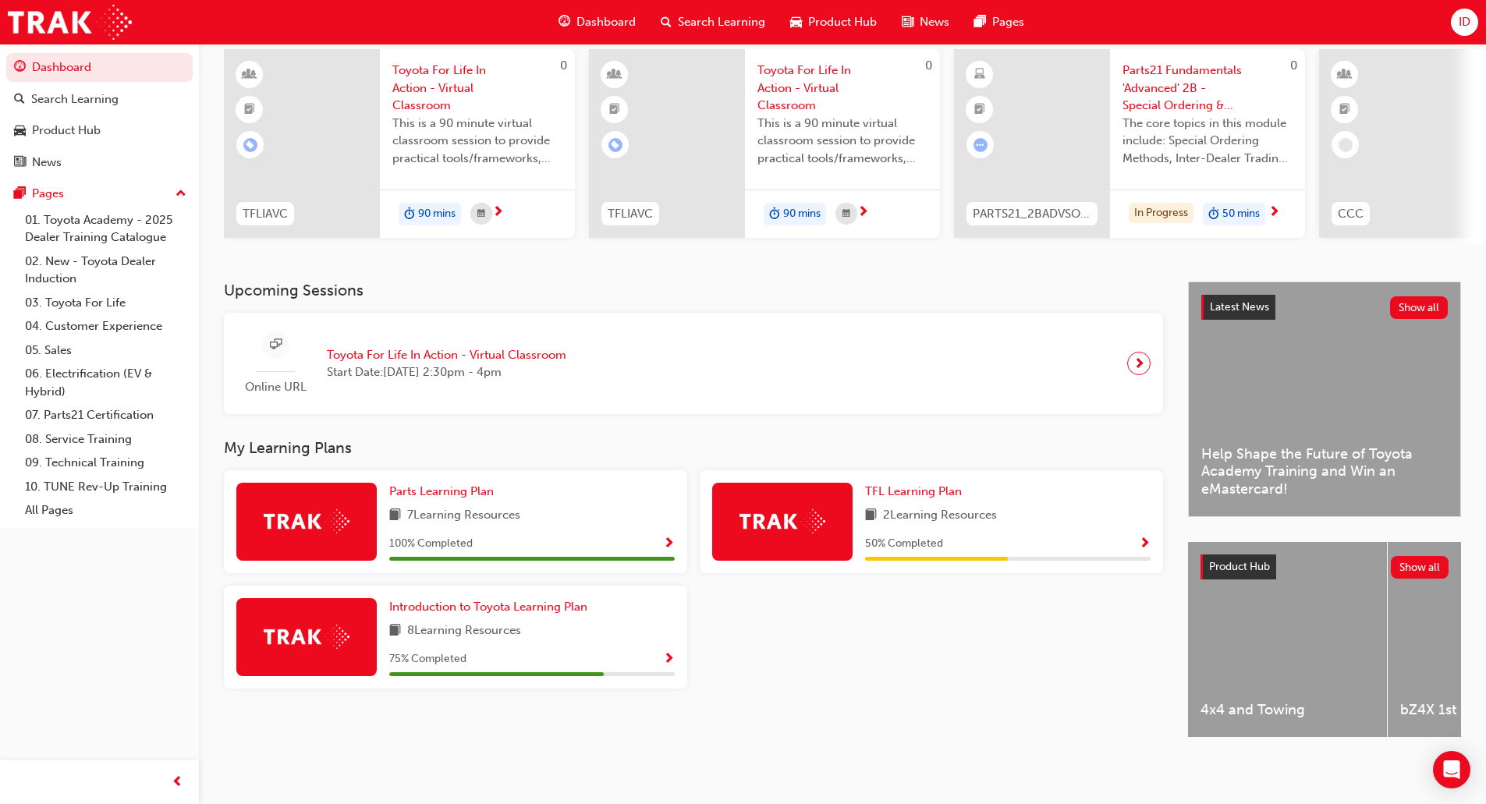  What do you see at coordinates (66, 130) in the screenshot?
I see `div: Product Hub` at bounding box center [66, 130].